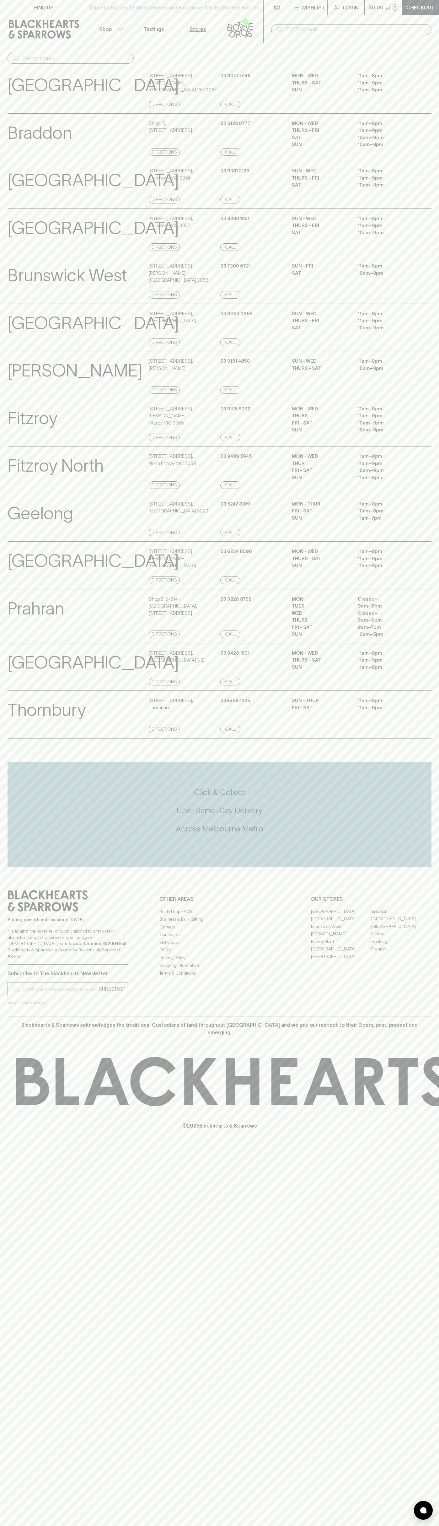 This screenshot has height=1526, width=439. I want to click on h5: Across Melbourne Metro, so click(219, 828).